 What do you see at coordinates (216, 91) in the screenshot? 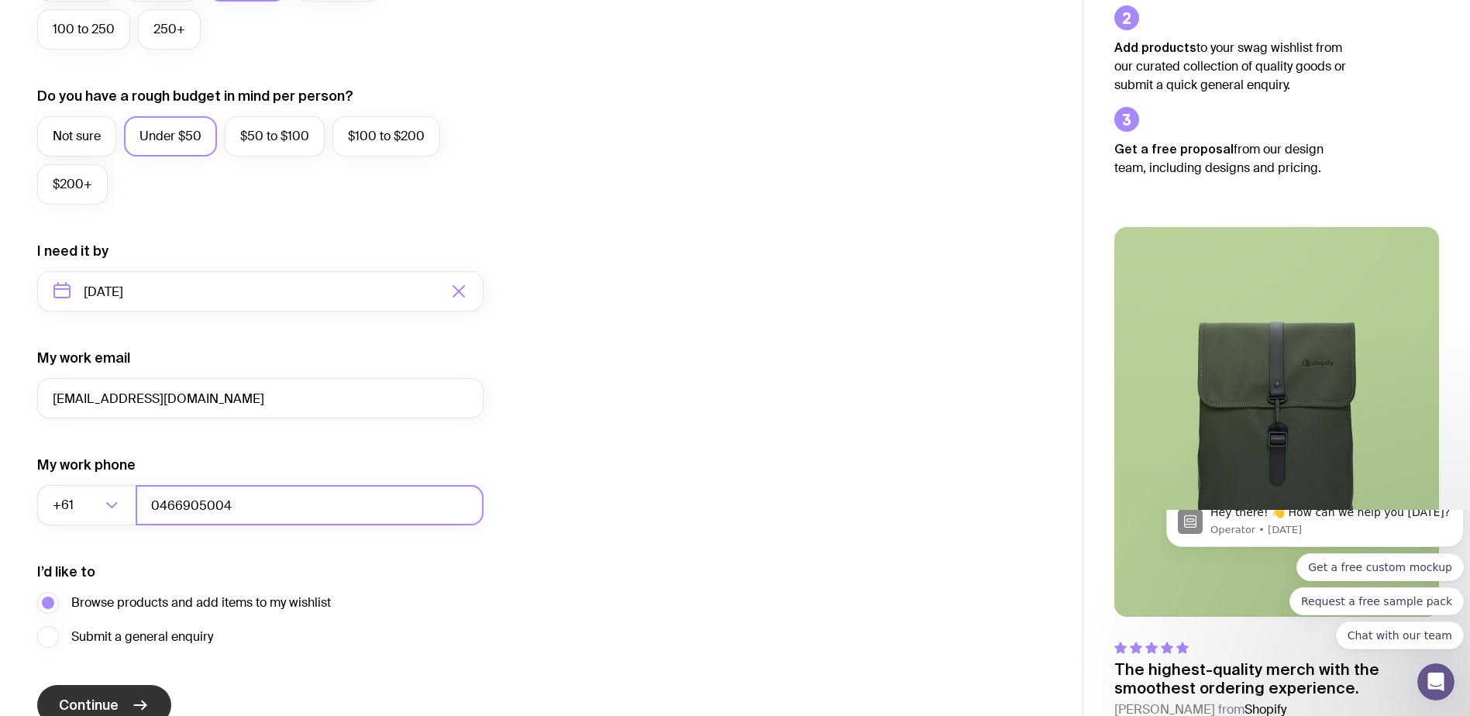
I see `button: Quick reply: Request a free sample pack` at bounding box center [216, 91].